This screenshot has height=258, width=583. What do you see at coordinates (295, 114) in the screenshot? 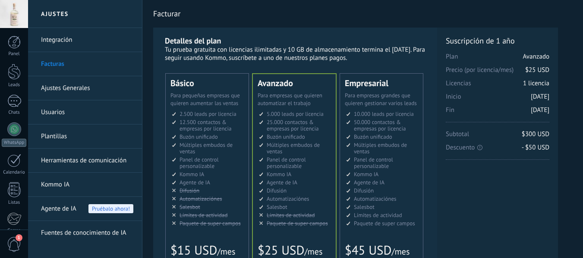
I see `span: 5.000 leads por licencia` at bounding box center [295, 114].